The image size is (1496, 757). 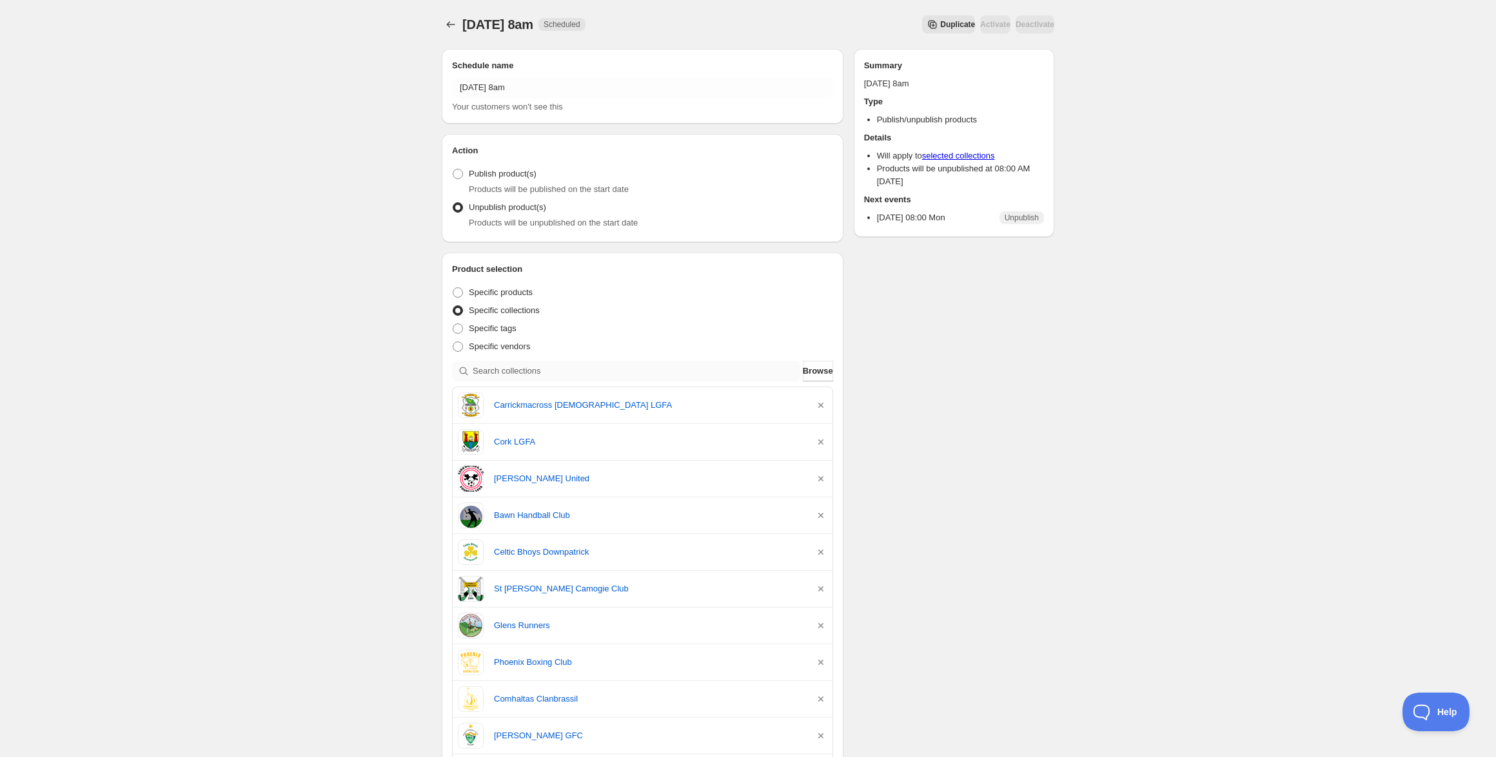 What do you see at coordinates (642, 66) in the screenshot?
I see `h2: Schedule name` at bounding box center [642, 66].